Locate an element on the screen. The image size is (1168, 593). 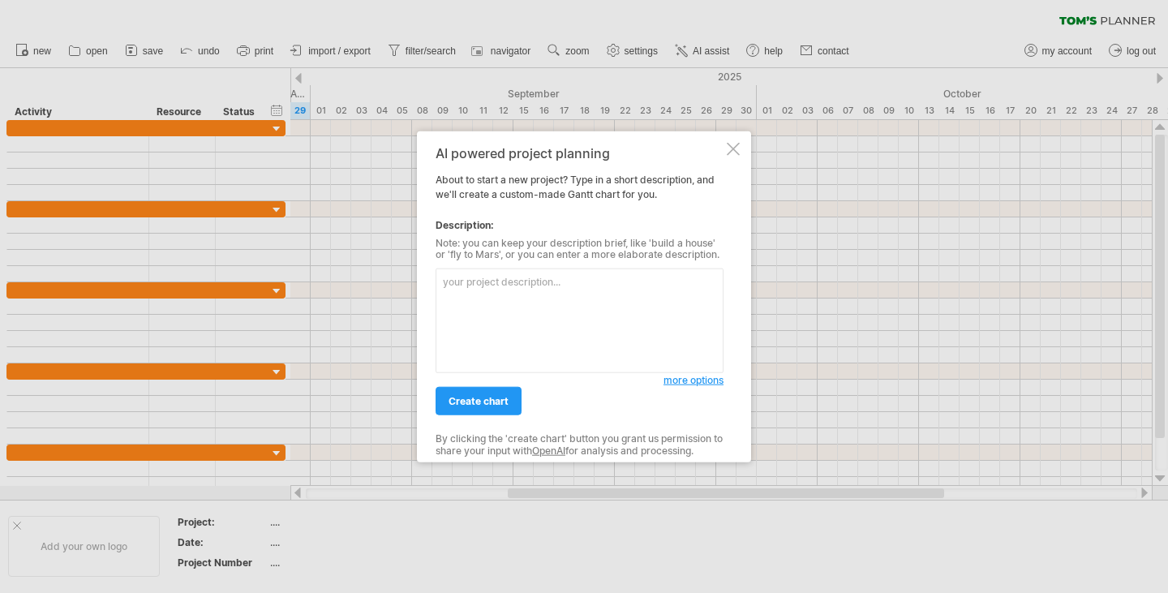
span: create chart is located at coordinates (479, 401).